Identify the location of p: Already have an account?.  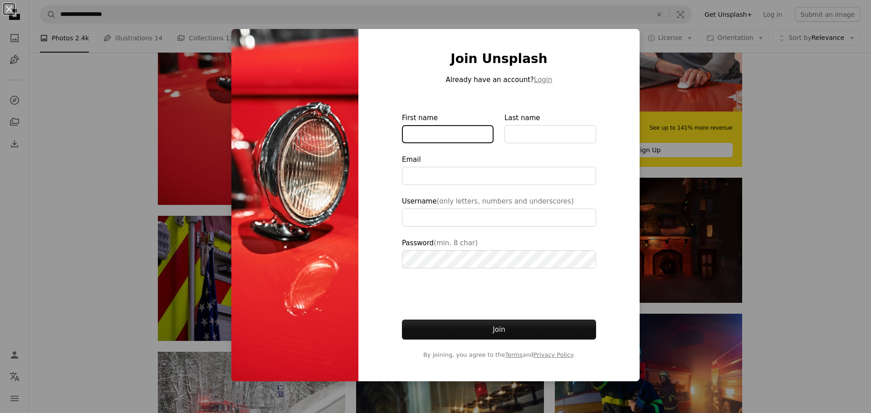
(499, 80).